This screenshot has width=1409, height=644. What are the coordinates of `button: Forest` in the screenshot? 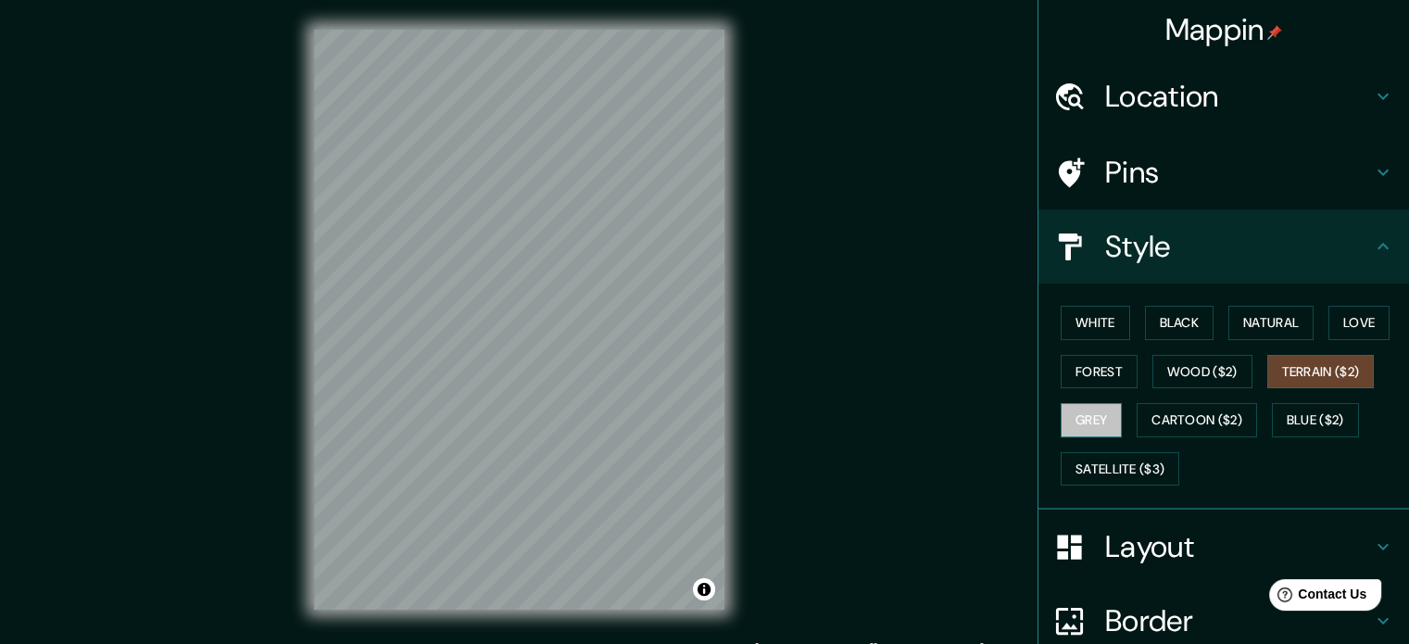 It's located at (1099, 372).